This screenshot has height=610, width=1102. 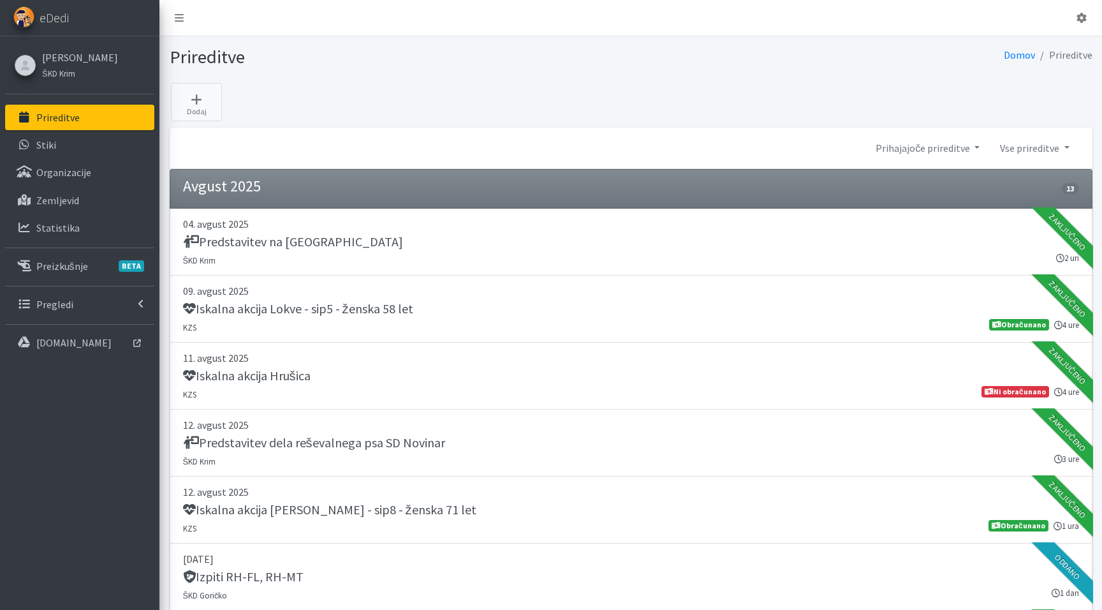 I want to click on a: PreizkušnjeBETA, so click(x=80, y=266).